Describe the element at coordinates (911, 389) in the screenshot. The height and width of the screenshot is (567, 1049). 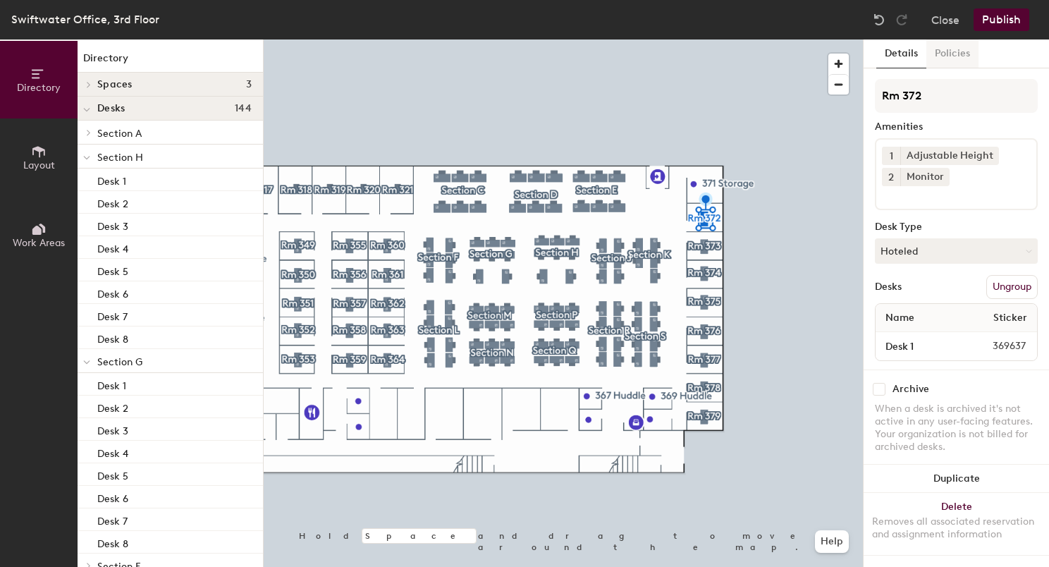
I see `div: Archive` at that location.